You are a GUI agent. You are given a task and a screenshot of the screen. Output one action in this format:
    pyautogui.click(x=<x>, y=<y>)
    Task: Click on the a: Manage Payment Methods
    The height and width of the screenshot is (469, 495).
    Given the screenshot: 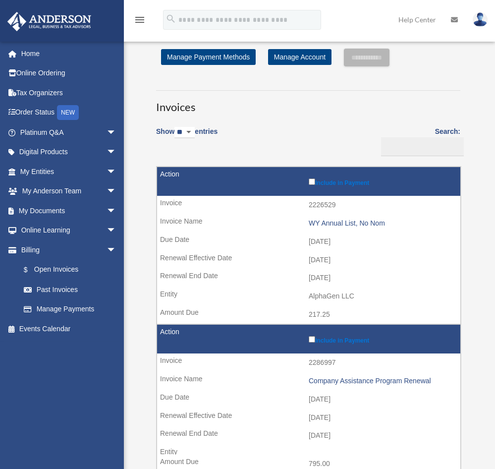 What is the action you would take?
    pyautogui.click(x=208, y=57)
    